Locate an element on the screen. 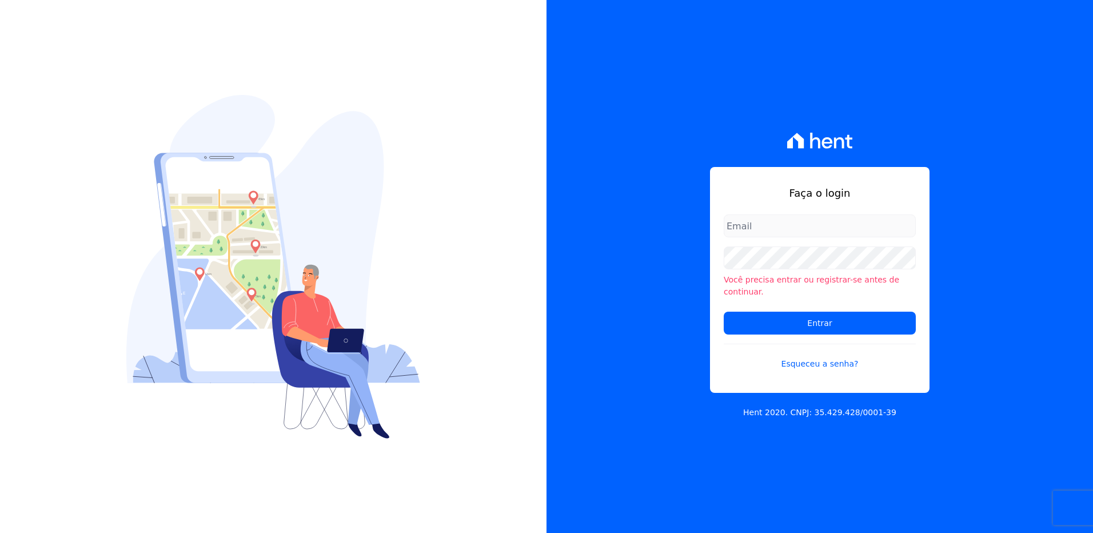 The image size is (1093, 533). li: Você precisa entrar ou registrar-se antes de continuar. is located at coordinates (820, 286).